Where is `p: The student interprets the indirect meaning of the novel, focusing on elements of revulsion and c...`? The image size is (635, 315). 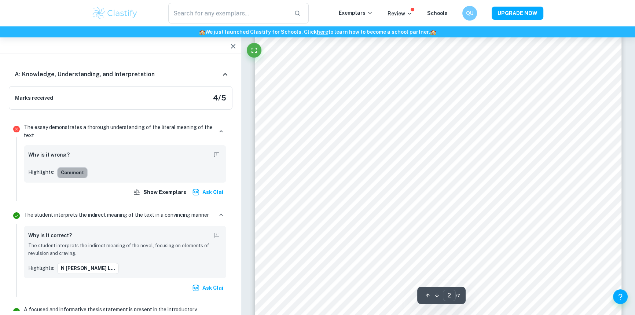 p: The student interprets the indirect meaning of the novel, focusing on elements of revulsion and c... is located at coordinates (125, 249).